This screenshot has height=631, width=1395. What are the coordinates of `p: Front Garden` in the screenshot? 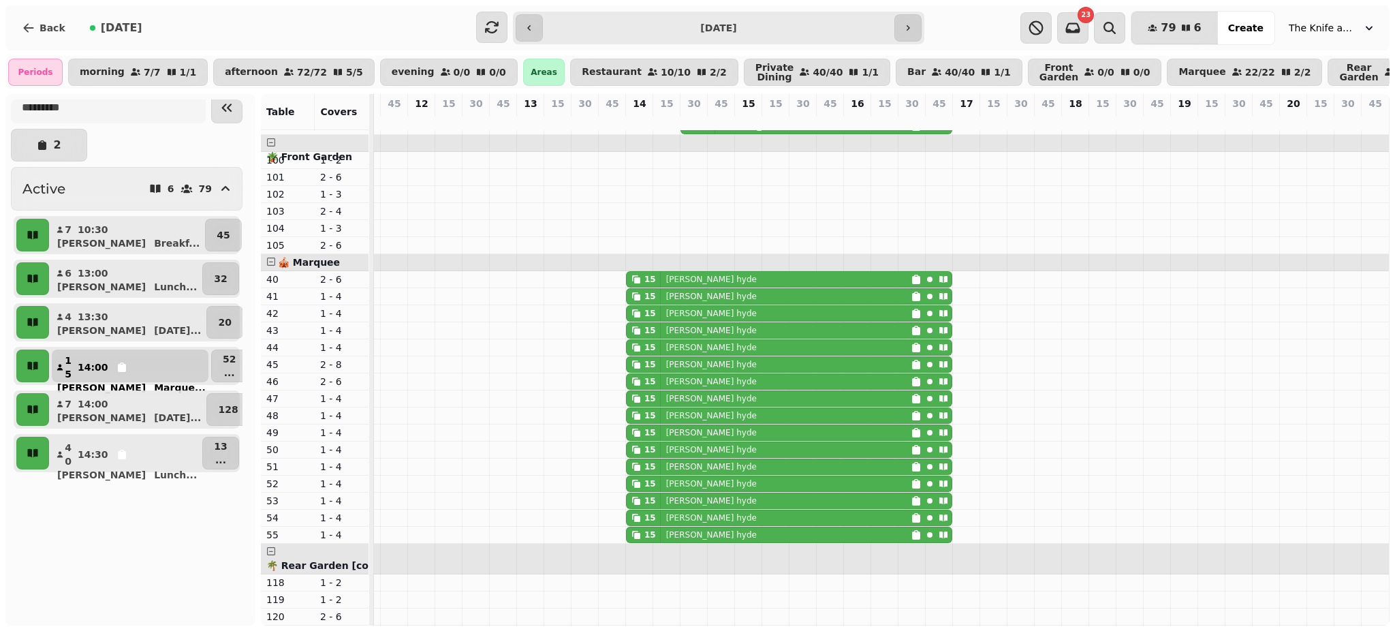 It's located at (1058, 72).